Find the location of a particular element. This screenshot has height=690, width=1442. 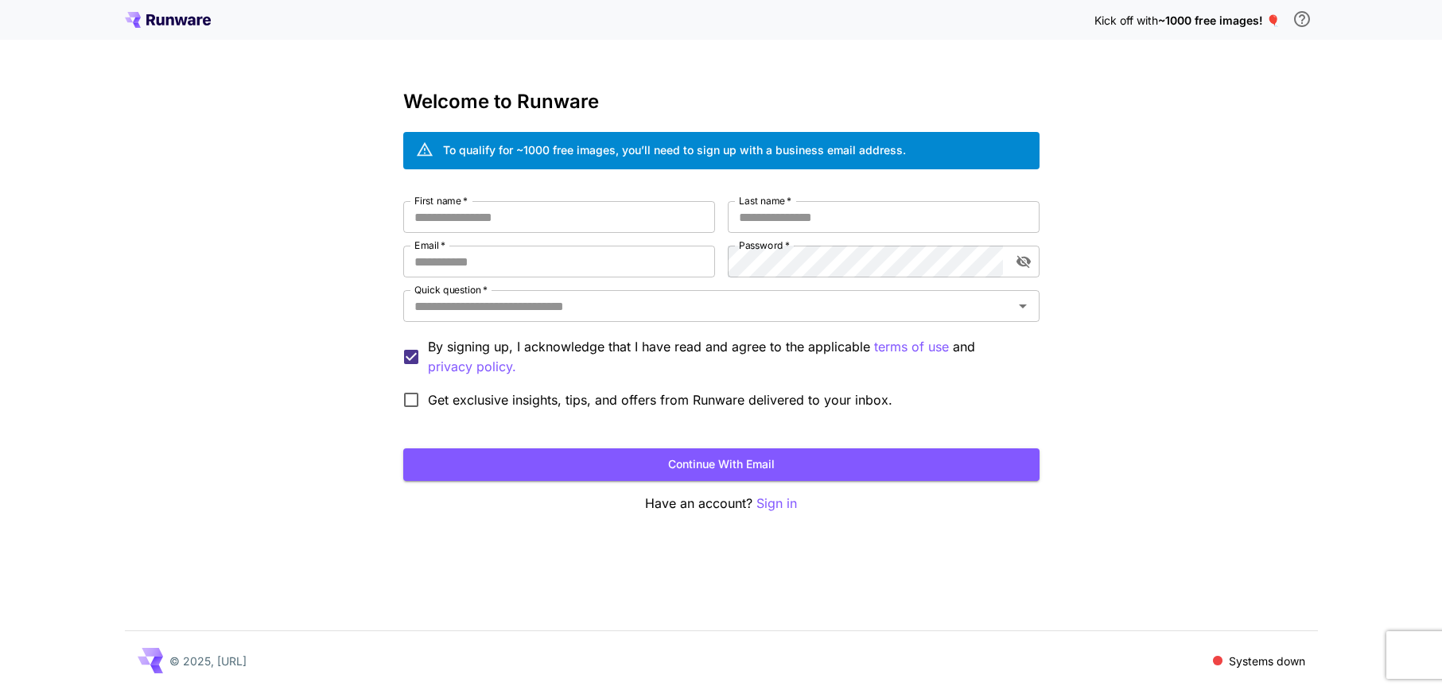

span: Kick off with is located at coordinates (1126, 20).